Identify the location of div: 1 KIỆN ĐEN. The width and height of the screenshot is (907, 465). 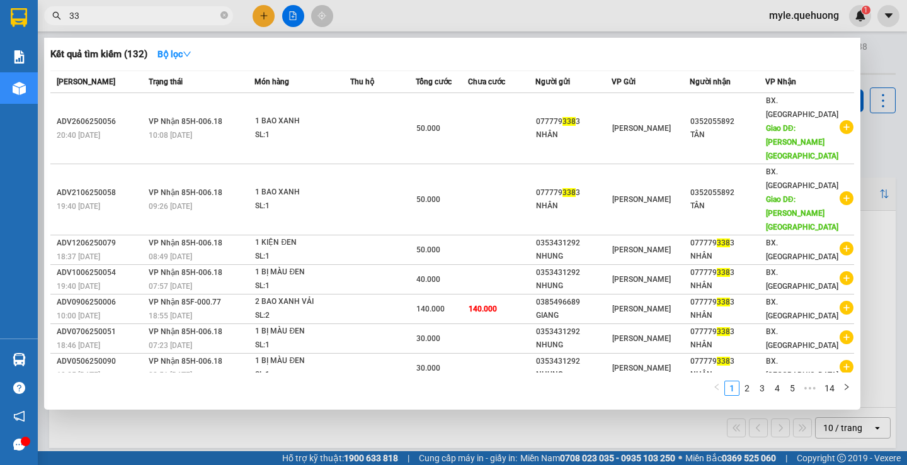
(302, 243).